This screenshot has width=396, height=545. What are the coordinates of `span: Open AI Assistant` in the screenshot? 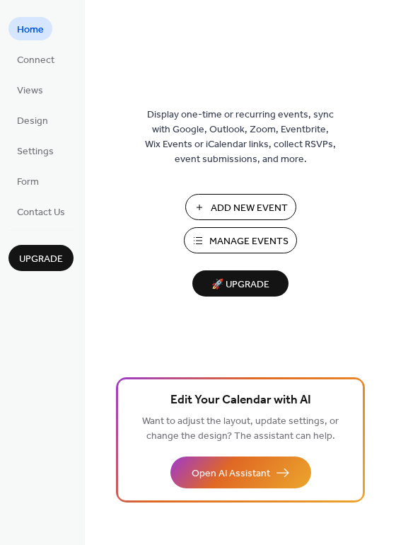 It's located at (231, 473).